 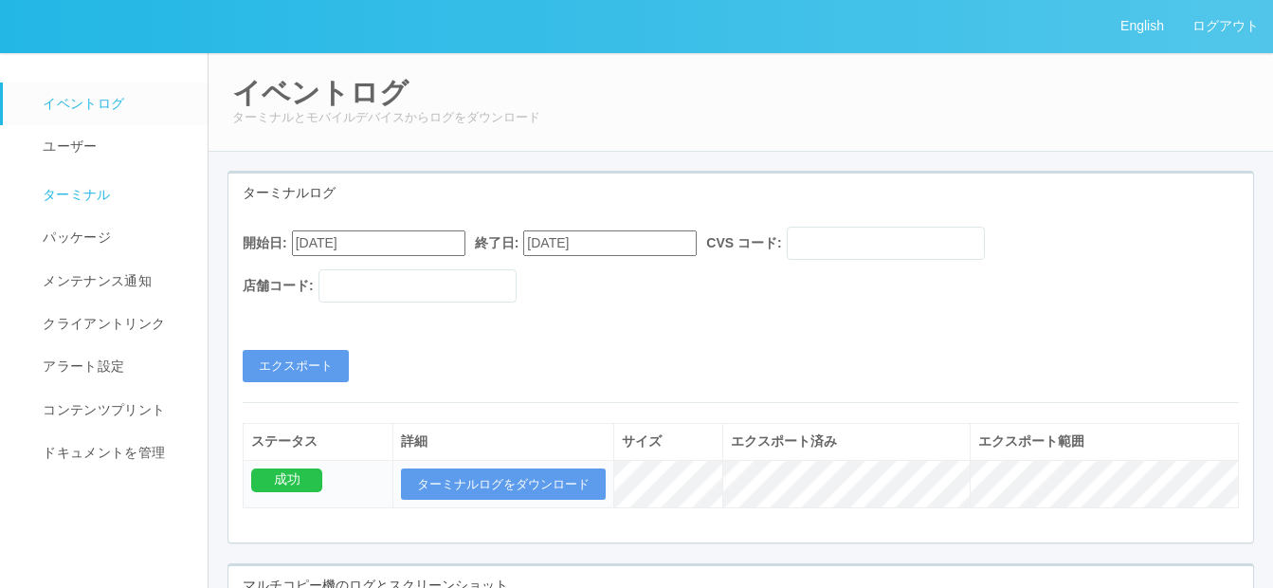 I want to click on a: ターミナル, so click(x=114, y=192).